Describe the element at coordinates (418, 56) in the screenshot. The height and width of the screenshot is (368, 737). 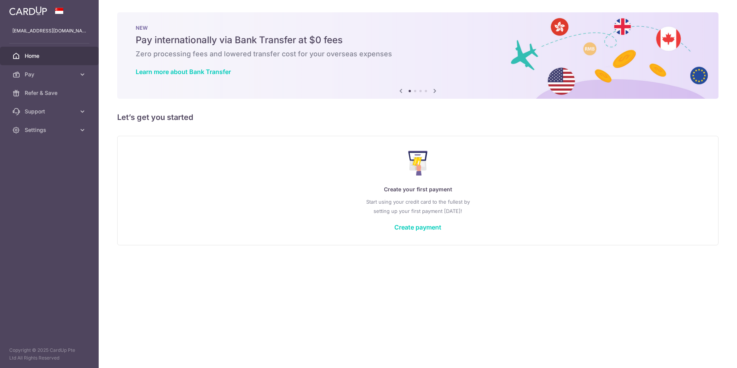
I see `img: Bank transfer banner` at that location.